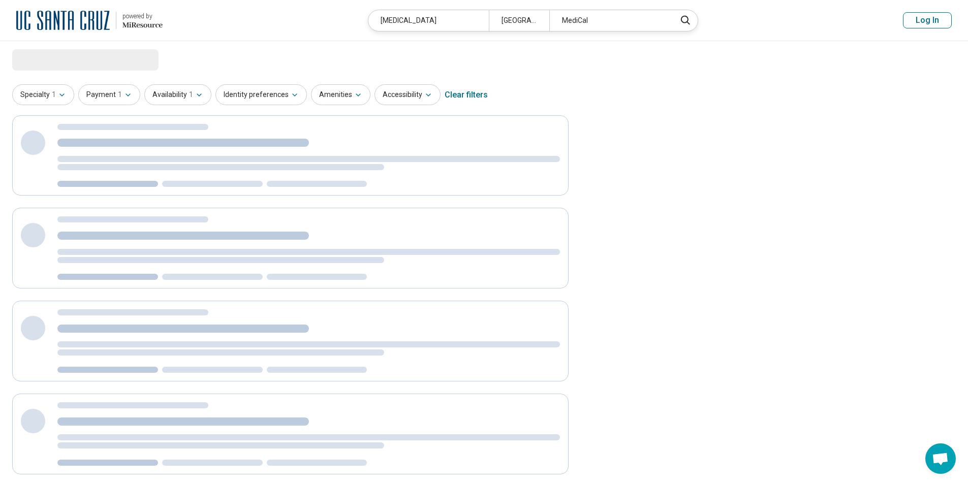  I want to click on button: Availability1, so click(178, 95).